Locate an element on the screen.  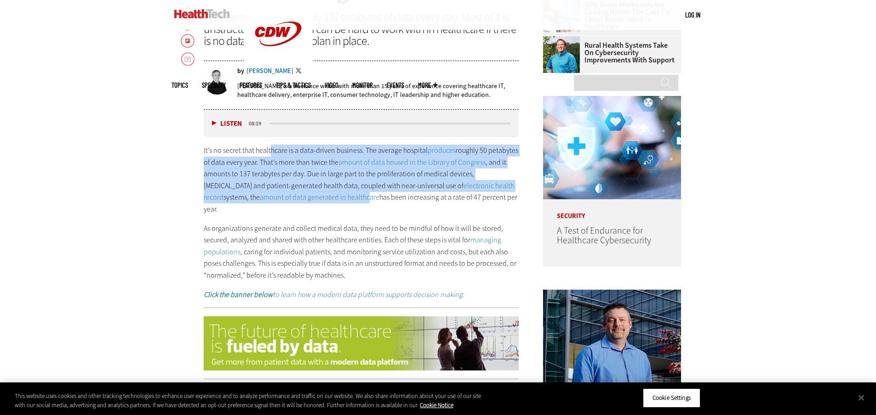
img: Healthcare cybersecurity is located at coordinates (612, 148).